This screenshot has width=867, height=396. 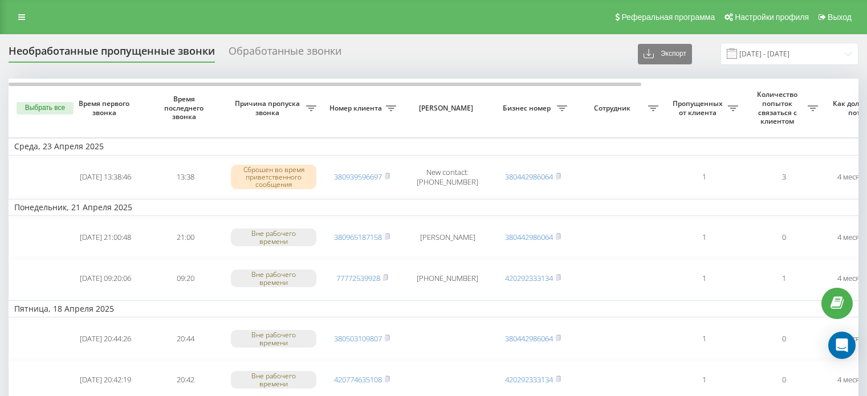 What do you see at coordinates (839, 17) in the screenshot?
I see `span: Выход` at bounding box center [839, 17].